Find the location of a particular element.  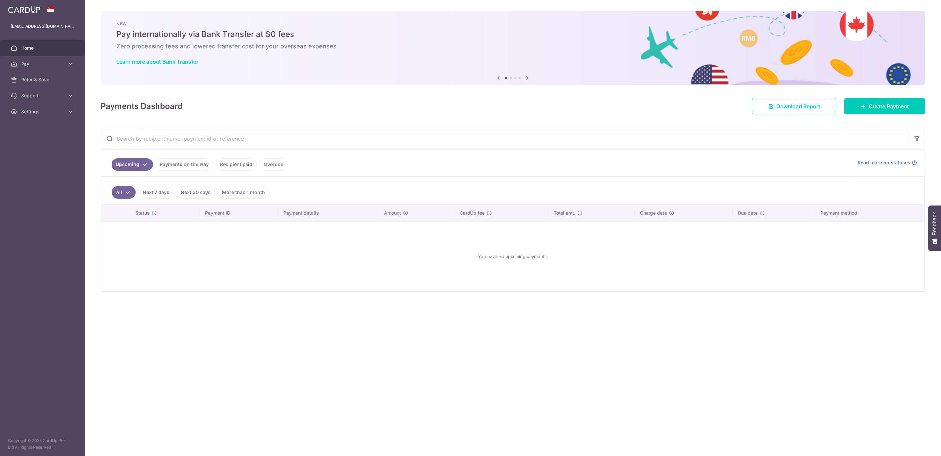

span: Read more on statuses is located at coordinates (884, 163).